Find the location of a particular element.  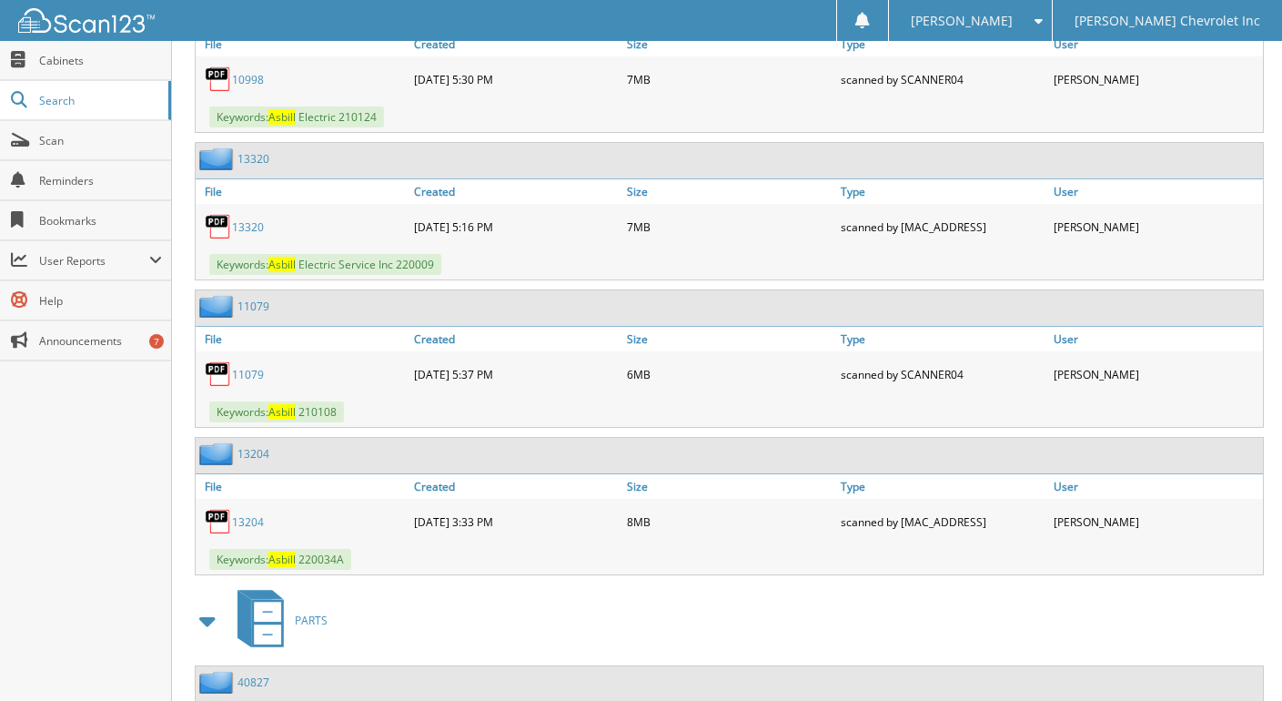

span: Help is located at coordinates (100, 300).